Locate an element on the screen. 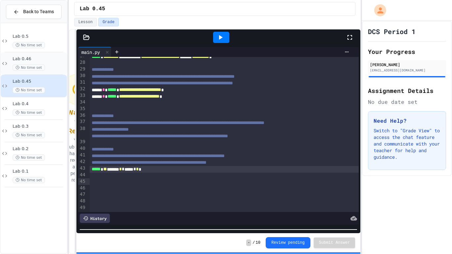 This screenshot has height=254, width=452. h3: Need Help? is located at coordinates (407, 121).